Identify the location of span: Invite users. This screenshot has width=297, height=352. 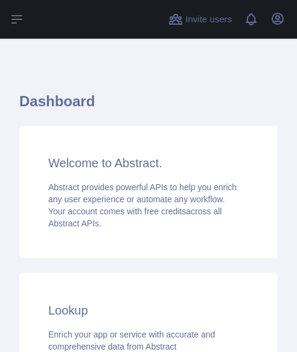
(209, 19).